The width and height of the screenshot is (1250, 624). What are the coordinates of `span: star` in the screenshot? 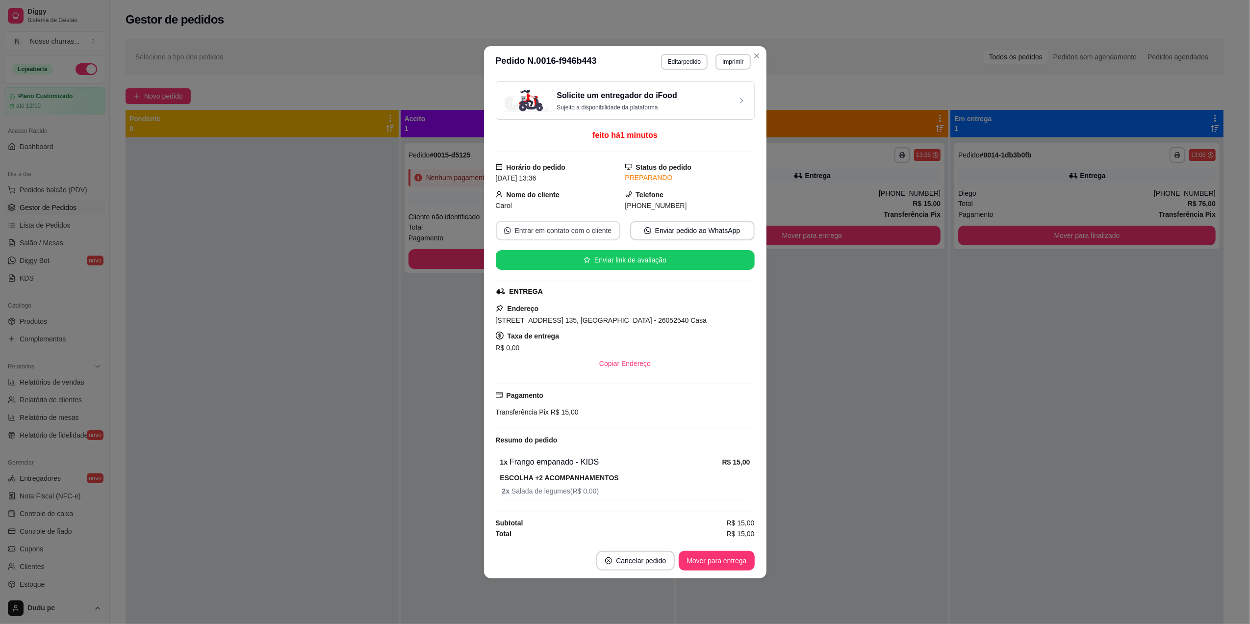 It's located at (587, 260).